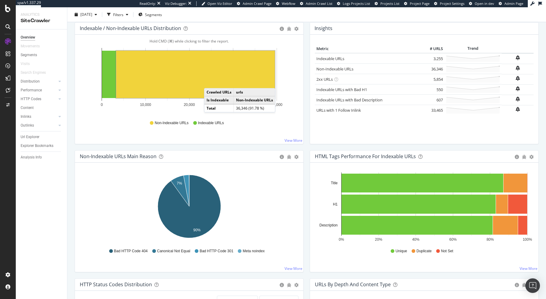 This screenshot has width=546, height=299. Describe the element at coordinates (174, 251) in the screenshot. I see `span: Canonical Not Equal` at that location.